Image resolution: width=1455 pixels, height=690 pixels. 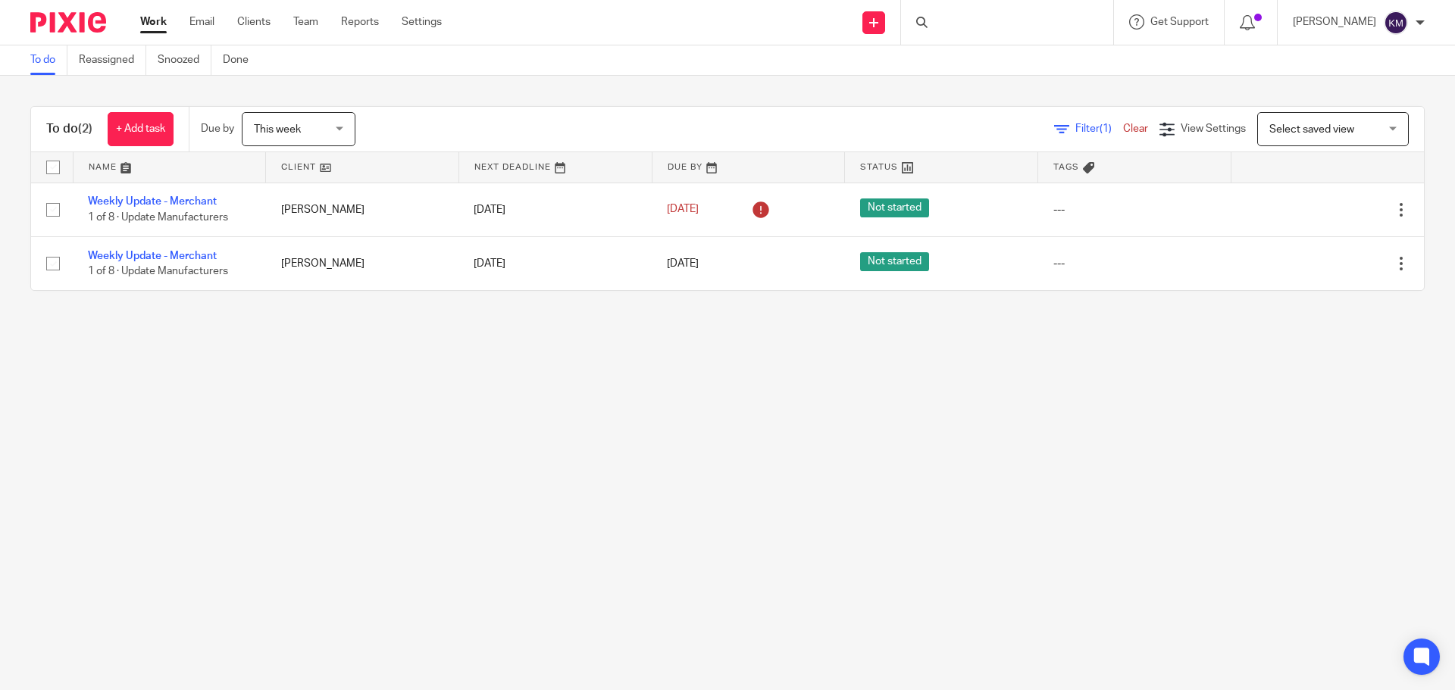 What do you see at coordinates (184, 60) in the screenshot?
I see `a: Snoozed` at bounding box center [184, 60].